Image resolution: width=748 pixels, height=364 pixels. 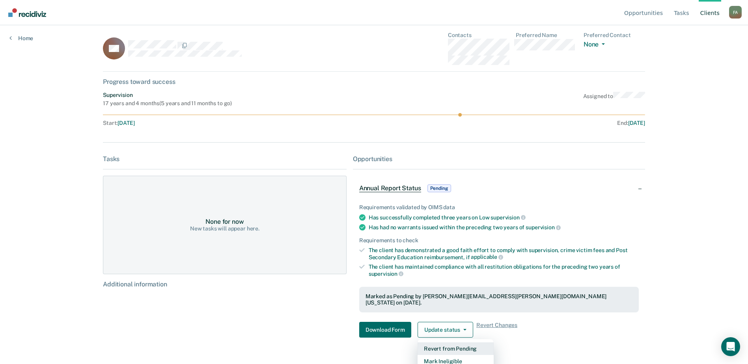 What do you see at coordinates (21, 38) in the screenshot?
I see `a: Home` at bounding box center [21, 38].